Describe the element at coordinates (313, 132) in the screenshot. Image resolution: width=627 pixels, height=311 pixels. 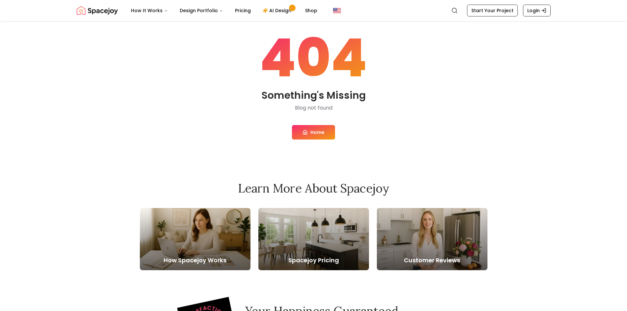
I see `a: Home` at that location.